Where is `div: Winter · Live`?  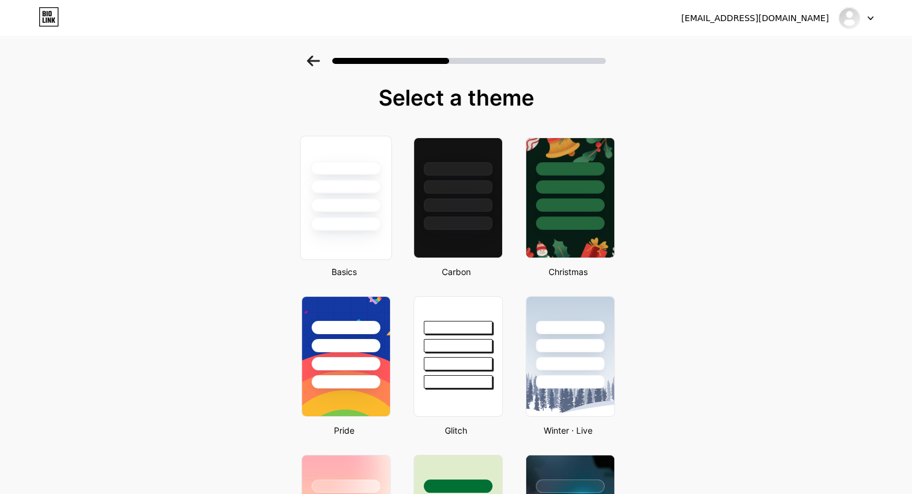
div: Winter · Live is located at coordinates (568, 430).